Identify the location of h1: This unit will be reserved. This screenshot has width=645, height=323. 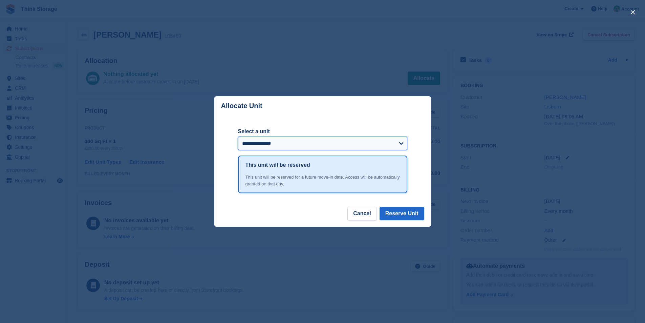
(278, 165).